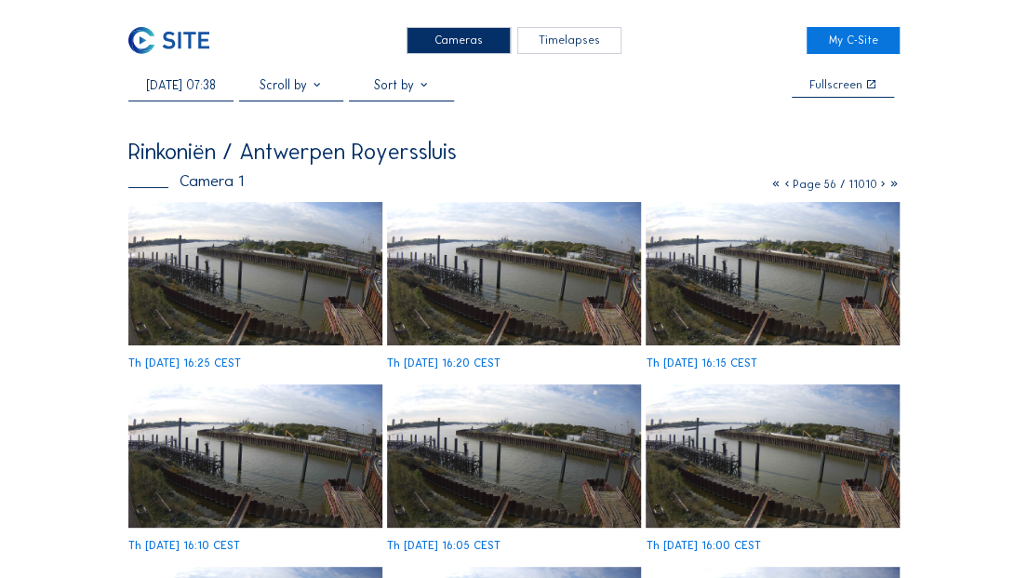 The image size is (1028, 578). I want to click on span: Page 56 / 11010, so click(835, 184).